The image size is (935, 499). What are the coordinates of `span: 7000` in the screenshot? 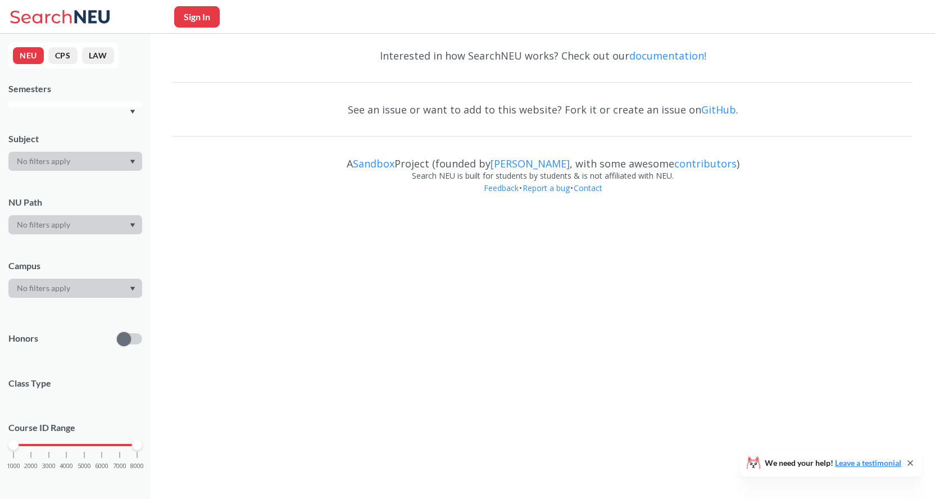 It's located at (120, 466).